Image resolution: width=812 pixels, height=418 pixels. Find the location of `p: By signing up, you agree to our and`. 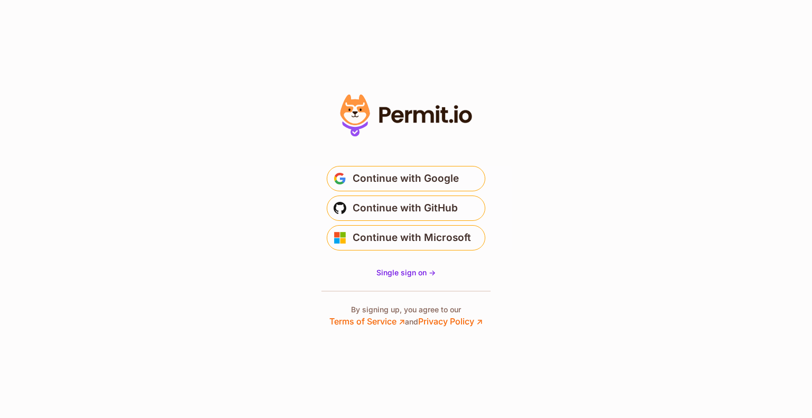

p: By signing up, you agree to our and is located at coordinates (406, 316).